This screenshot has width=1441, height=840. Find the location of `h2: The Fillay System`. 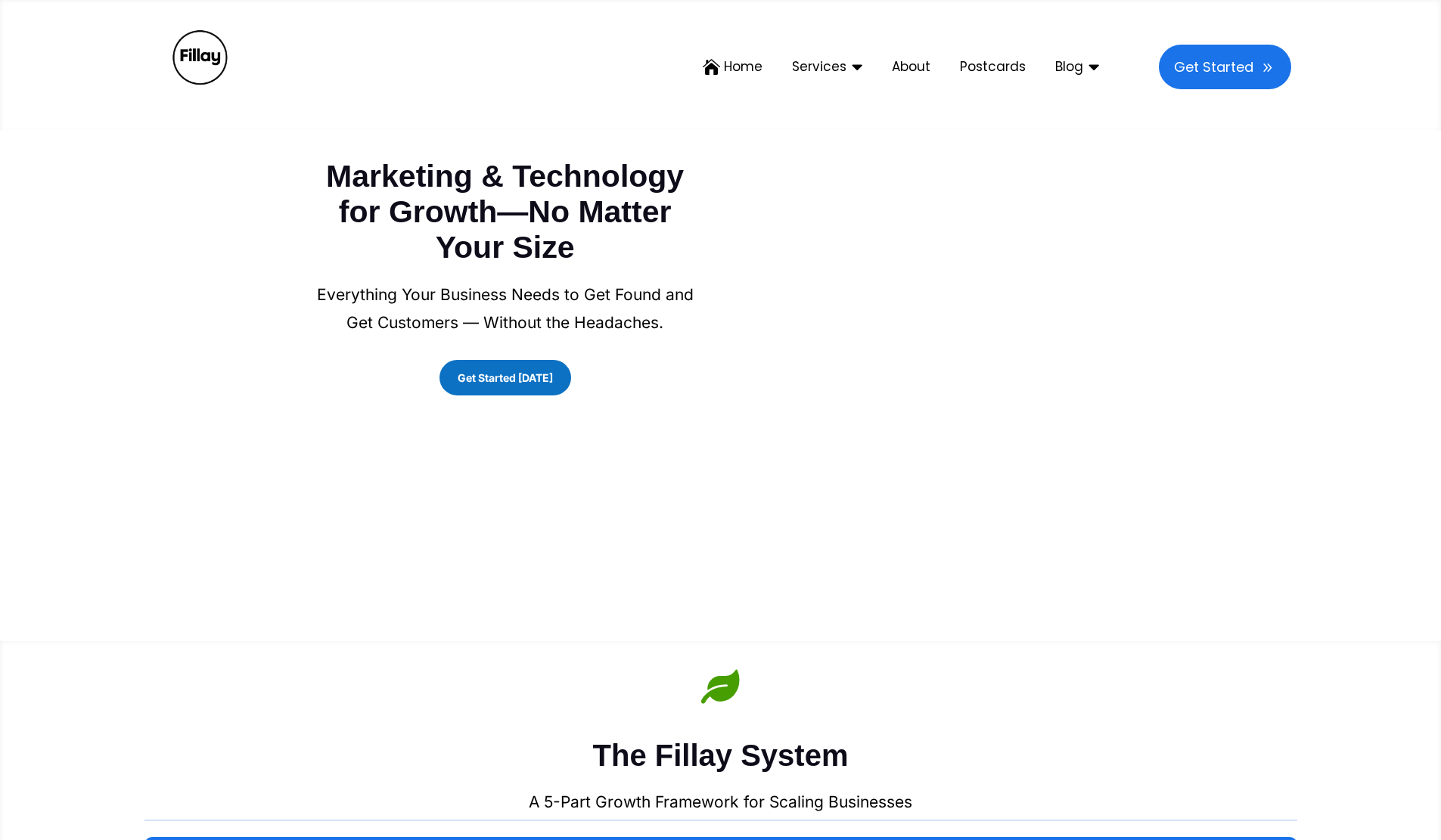

h2: The Fillay System is located at coordinates (721, 759).